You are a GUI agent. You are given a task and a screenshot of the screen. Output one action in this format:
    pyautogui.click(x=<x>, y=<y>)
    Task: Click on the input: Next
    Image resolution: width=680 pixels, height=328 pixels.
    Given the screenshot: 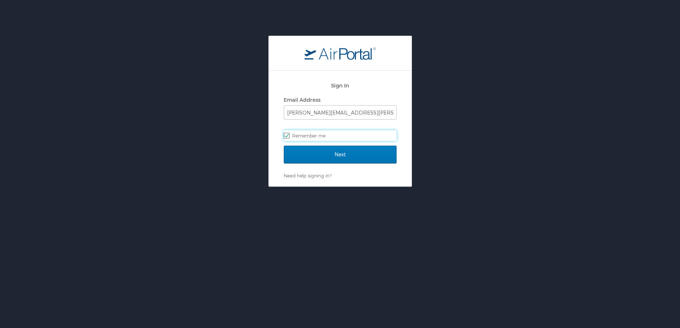 What is the action you would take?
    pyautogui.click(x=340, y=154)
    